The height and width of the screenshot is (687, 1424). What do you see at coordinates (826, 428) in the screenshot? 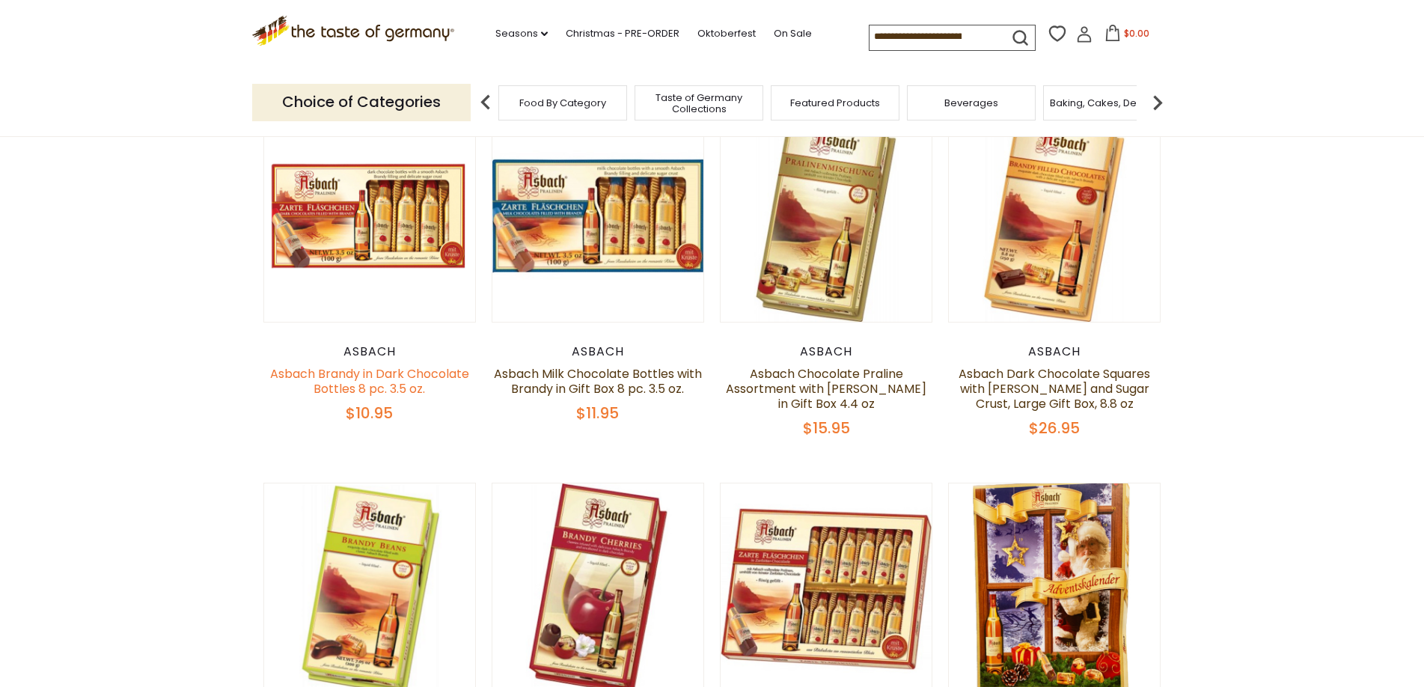
I see `span: $15.95` at bounding box center [826, 428].